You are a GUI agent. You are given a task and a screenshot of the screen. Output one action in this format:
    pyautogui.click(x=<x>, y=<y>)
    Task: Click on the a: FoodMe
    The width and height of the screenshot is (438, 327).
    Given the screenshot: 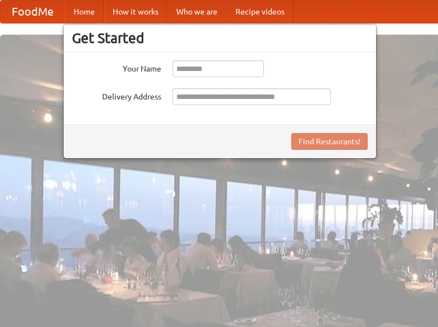 What is the action you would take?
    pyautogui.click(x=32, y=12)
    